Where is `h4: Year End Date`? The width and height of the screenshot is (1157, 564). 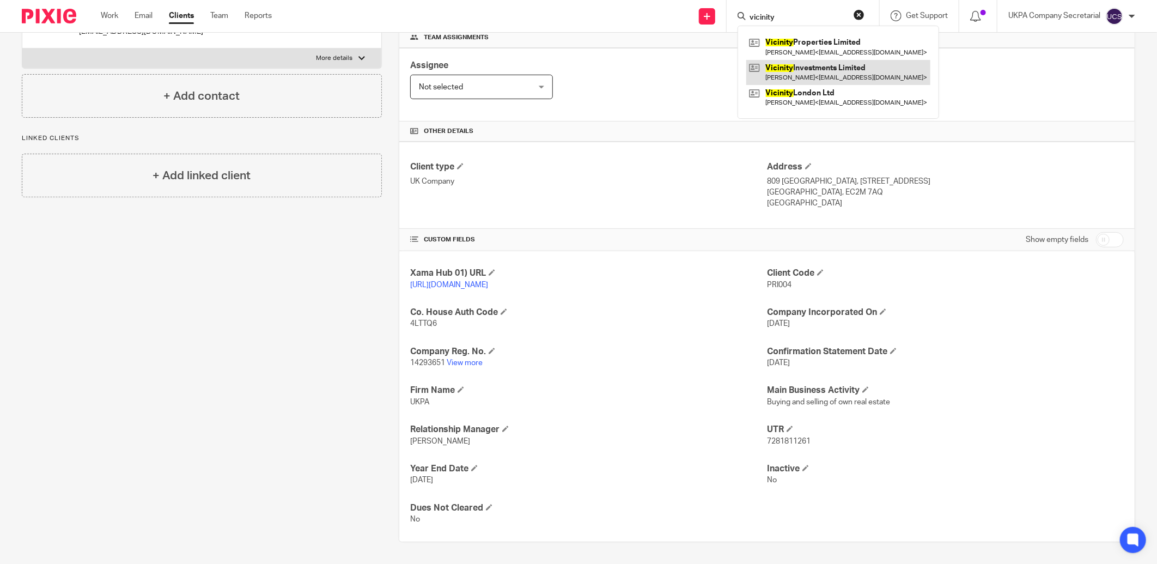
h4: Year End Date is located at coordinates (588, 468).